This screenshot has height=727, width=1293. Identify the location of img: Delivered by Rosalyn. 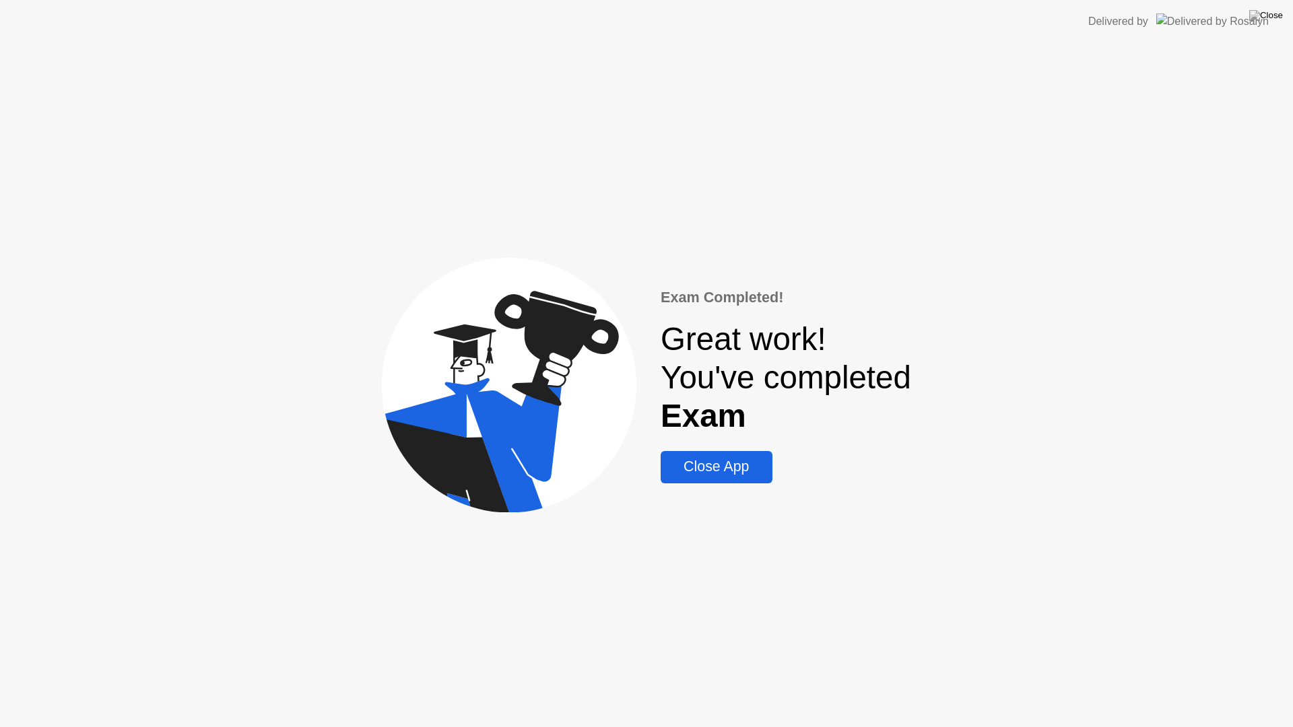
(1212, 21).